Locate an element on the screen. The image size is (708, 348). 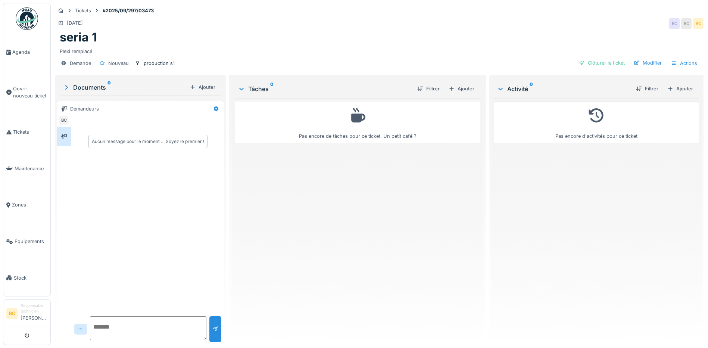
div: Responsable technicien is located at coordinates (34, 308).